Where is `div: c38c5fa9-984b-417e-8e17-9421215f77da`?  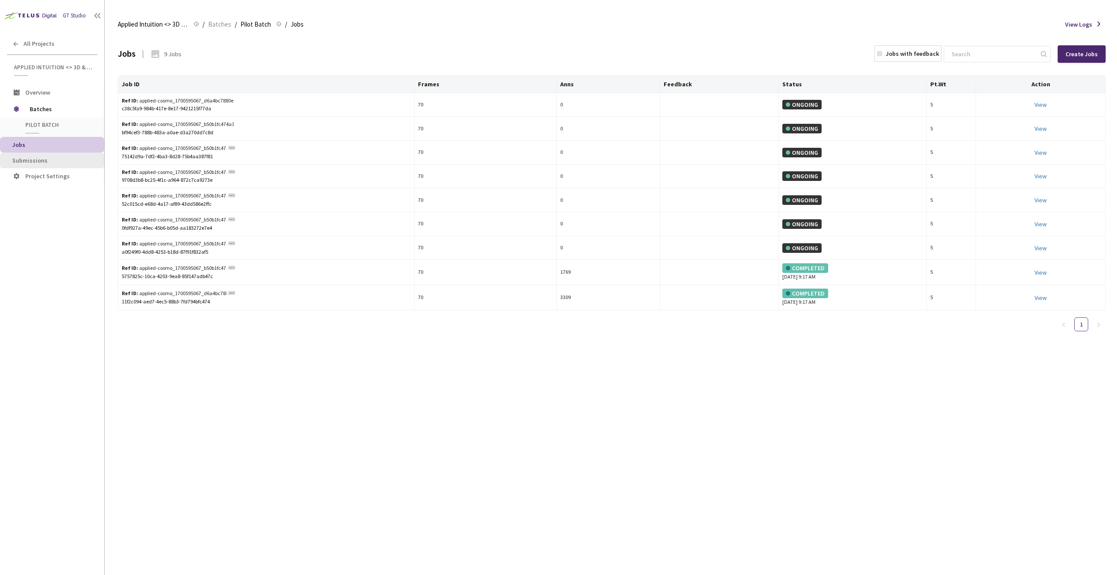
div: c38c5fa9-984b-417e-8e17-9421215f77da is located at coordinates (266, 109).